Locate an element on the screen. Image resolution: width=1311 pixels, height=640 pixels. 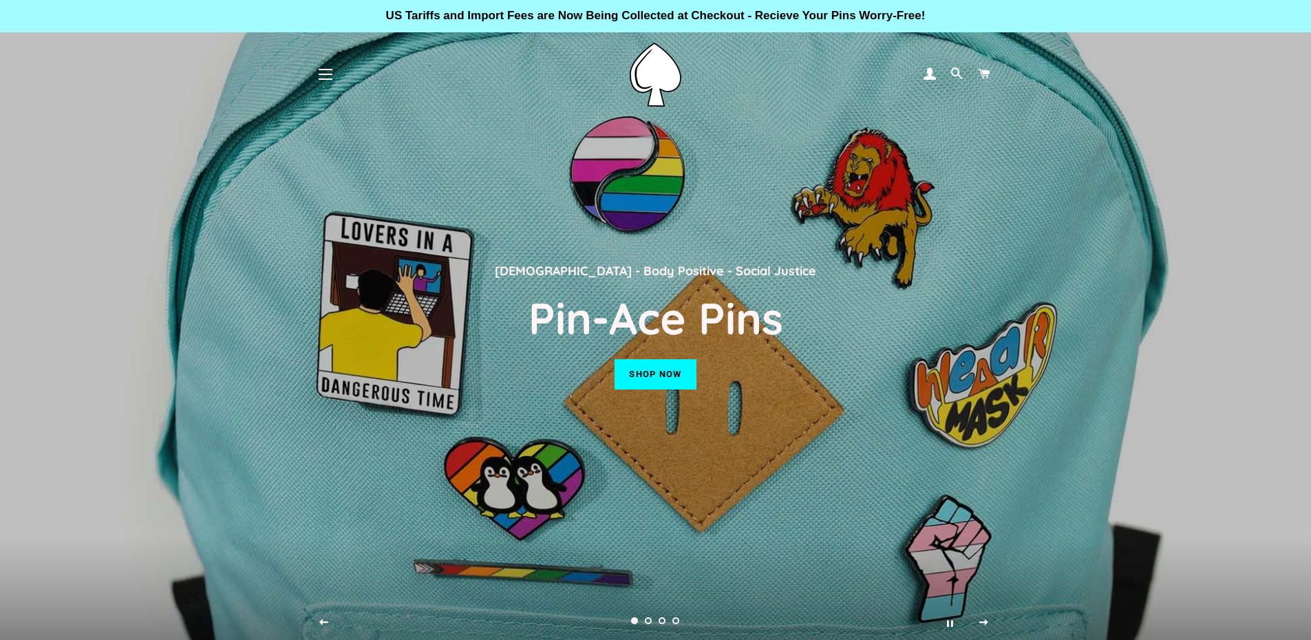
a: Load slide 2 is located at coordinates (649, 621).